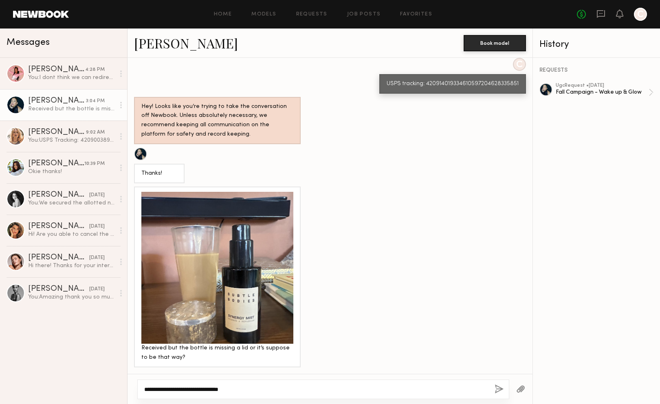 The image size is (660, 404). What do you see at coordinates (602, 92) in the screenshot?
I see `div: Fall Campaign - Wake up & Glow` at bounding box center [602, 92].